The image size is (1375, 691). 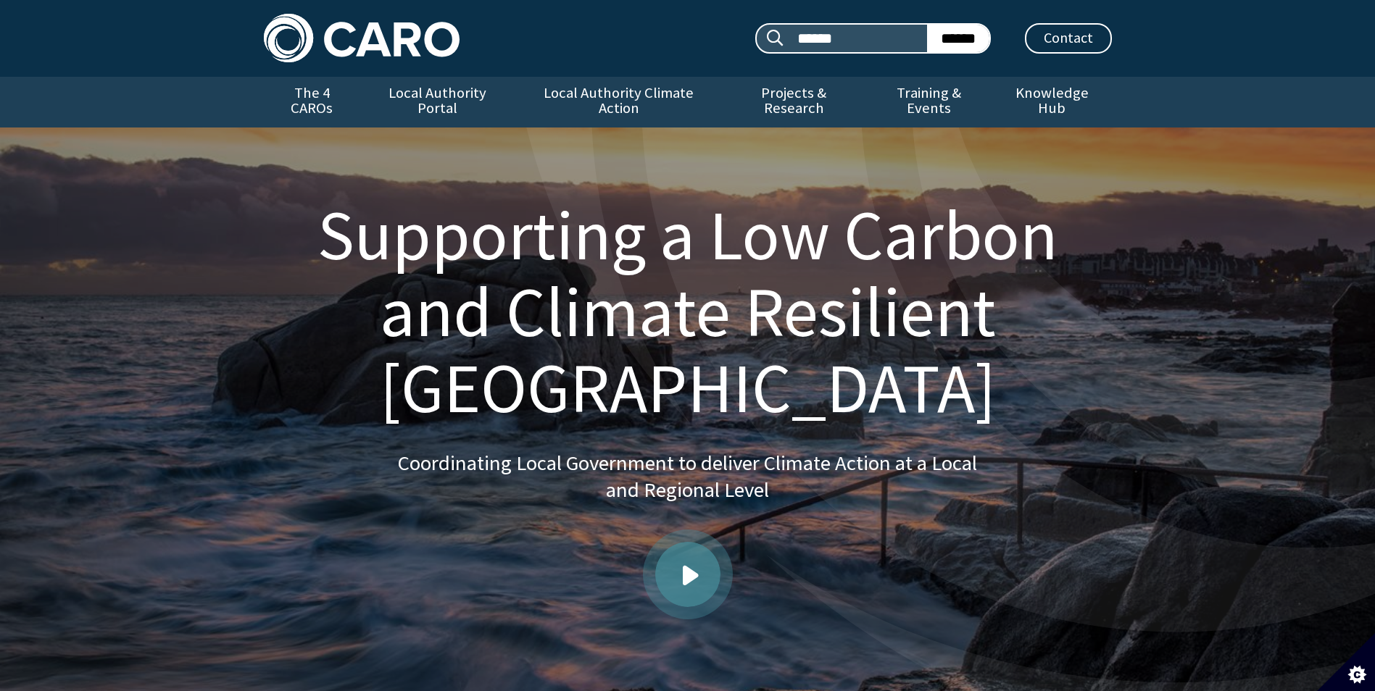 What do you see at coordinates (688, 477) in the screenshot?
I see `p: Coordinating Local Government to deliver Climate Action at a Local and Regional Level` at bounding box center [688, 477].